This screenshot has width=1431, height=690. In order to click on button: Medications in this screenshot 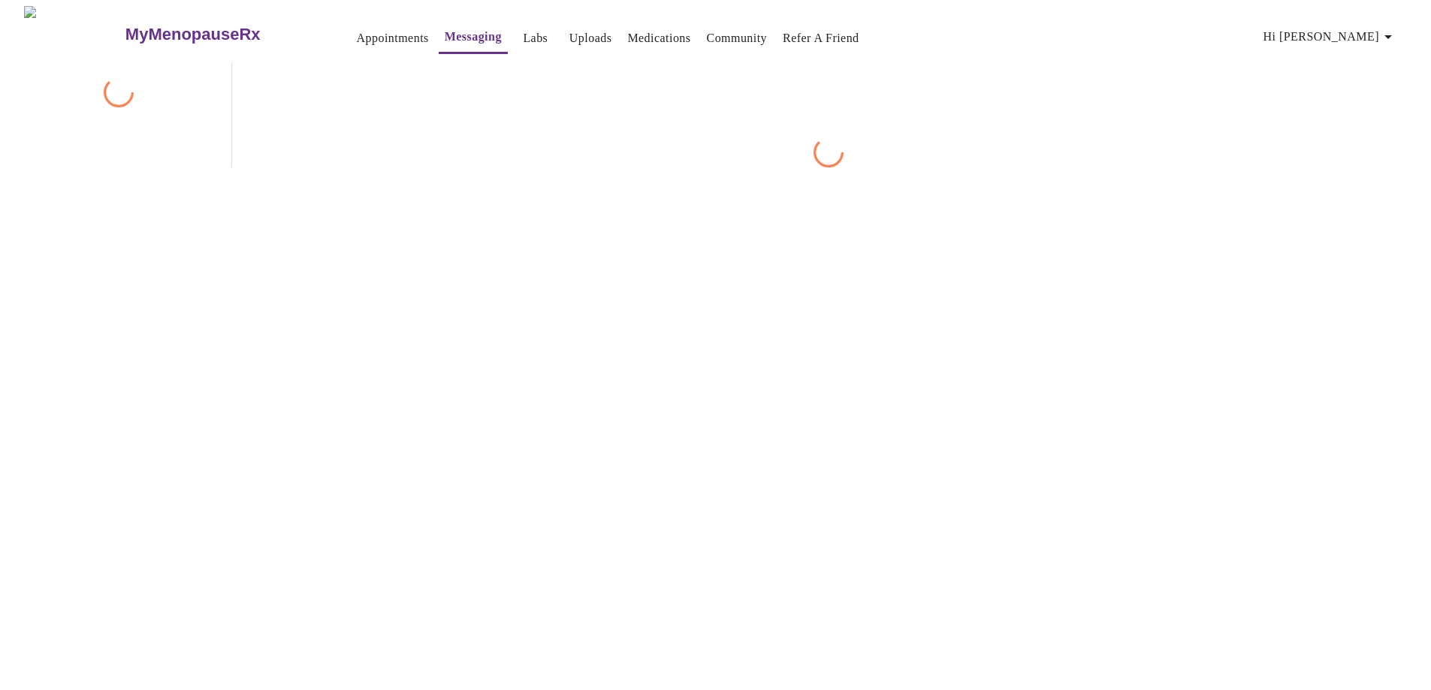, I will do `click(659, 38)`.